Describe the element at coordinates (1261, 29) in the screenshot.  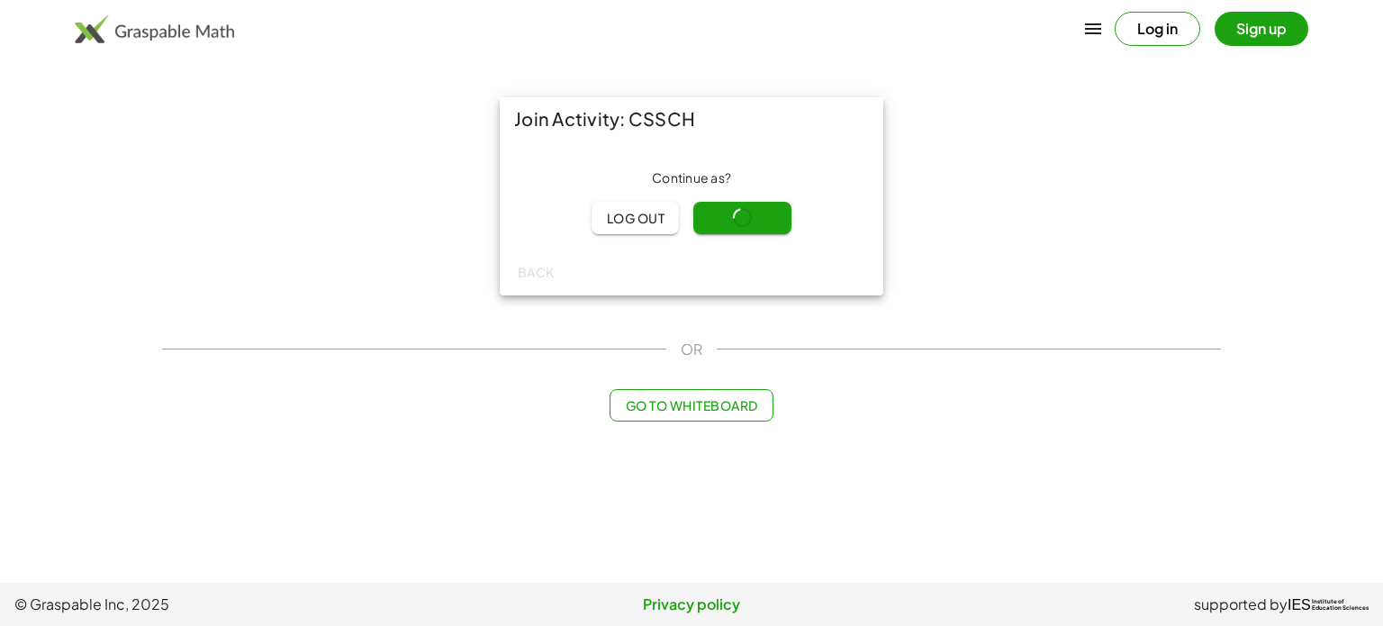
I see `button: Sign up` at that location.